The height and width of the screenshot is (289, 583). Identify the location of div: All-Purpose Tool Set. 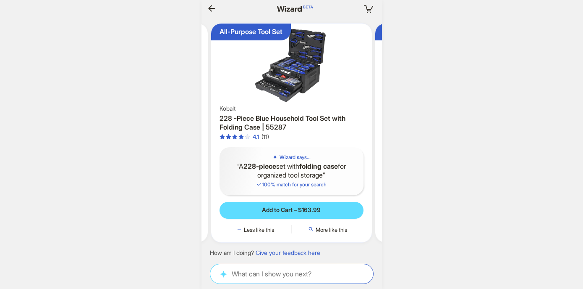
(251, 32).